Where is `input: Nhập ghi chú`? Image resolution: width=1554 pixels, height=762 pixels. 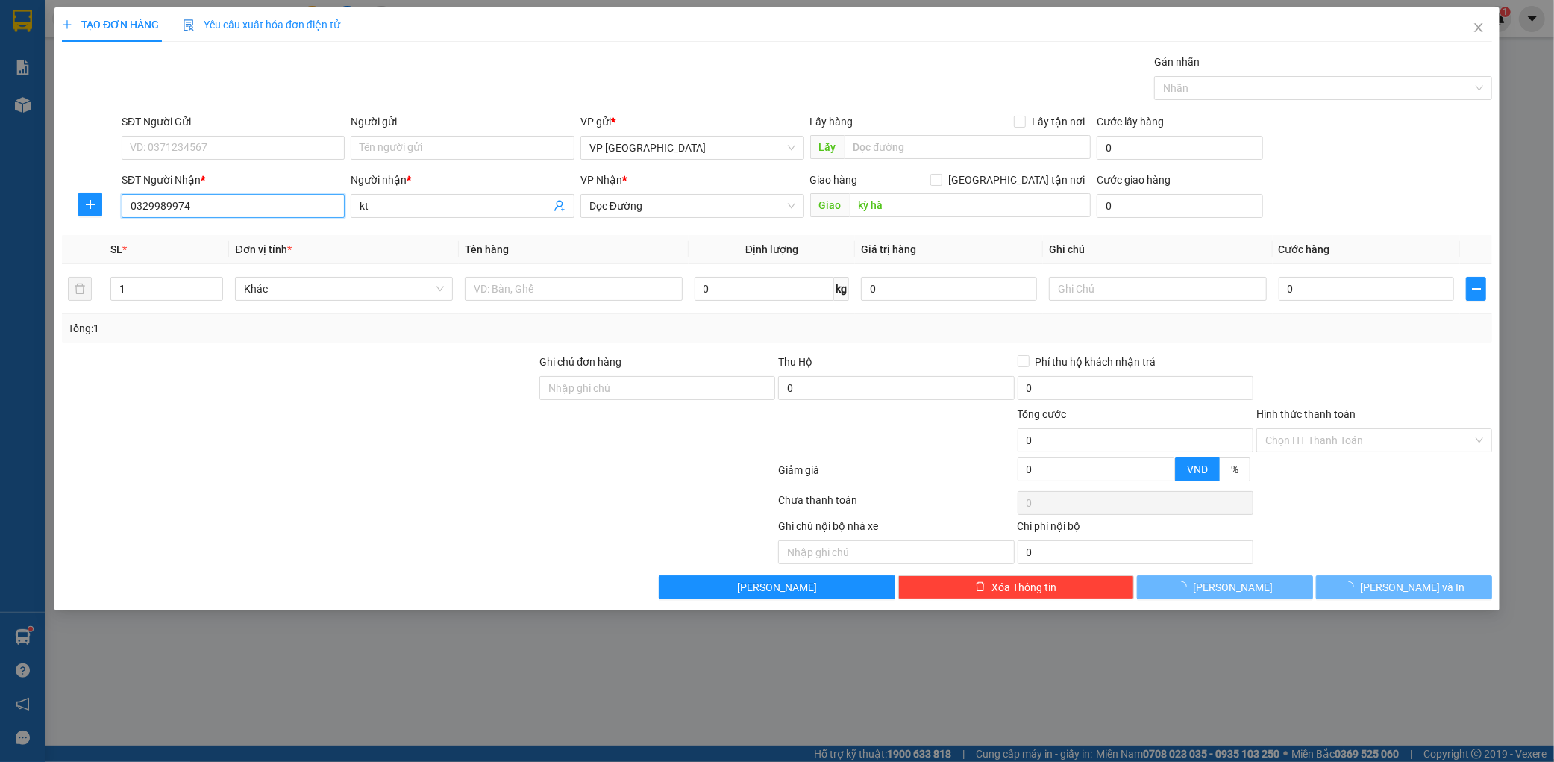
input: Nhập ghi chú is located at coordinates (896, 552).